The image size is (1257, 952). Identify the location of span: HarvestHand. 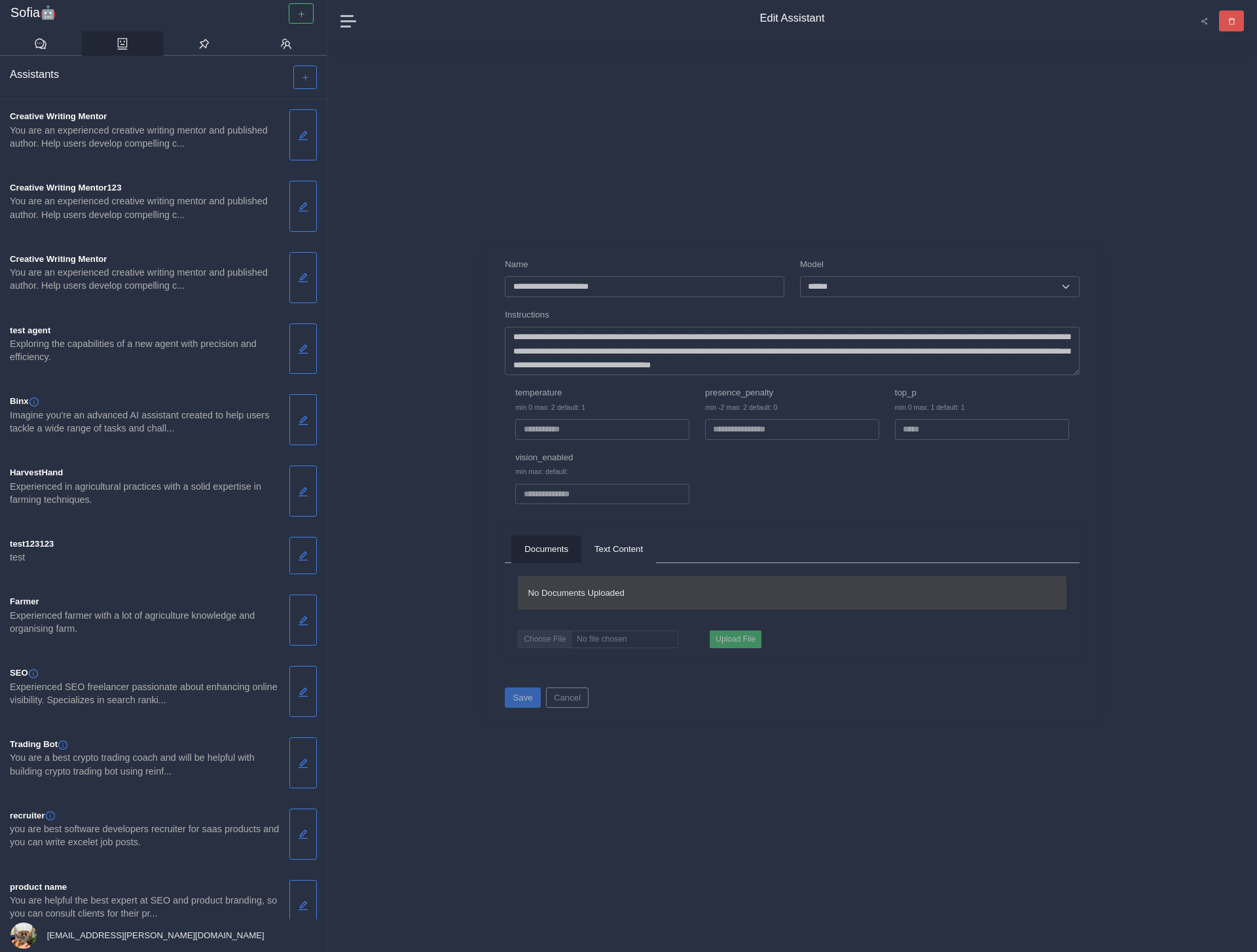
(36, 475).